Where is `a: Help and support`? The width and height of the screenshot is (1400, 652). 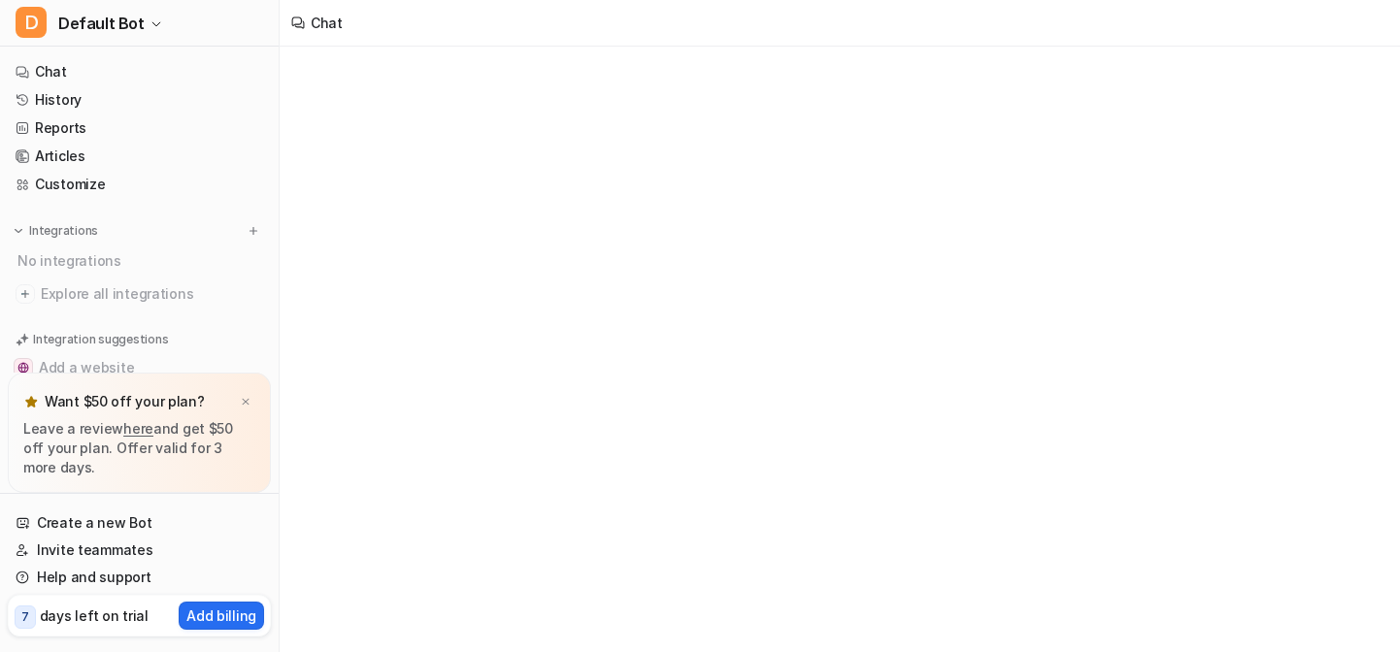 a: Help and support is located at coordinates (139, 578).